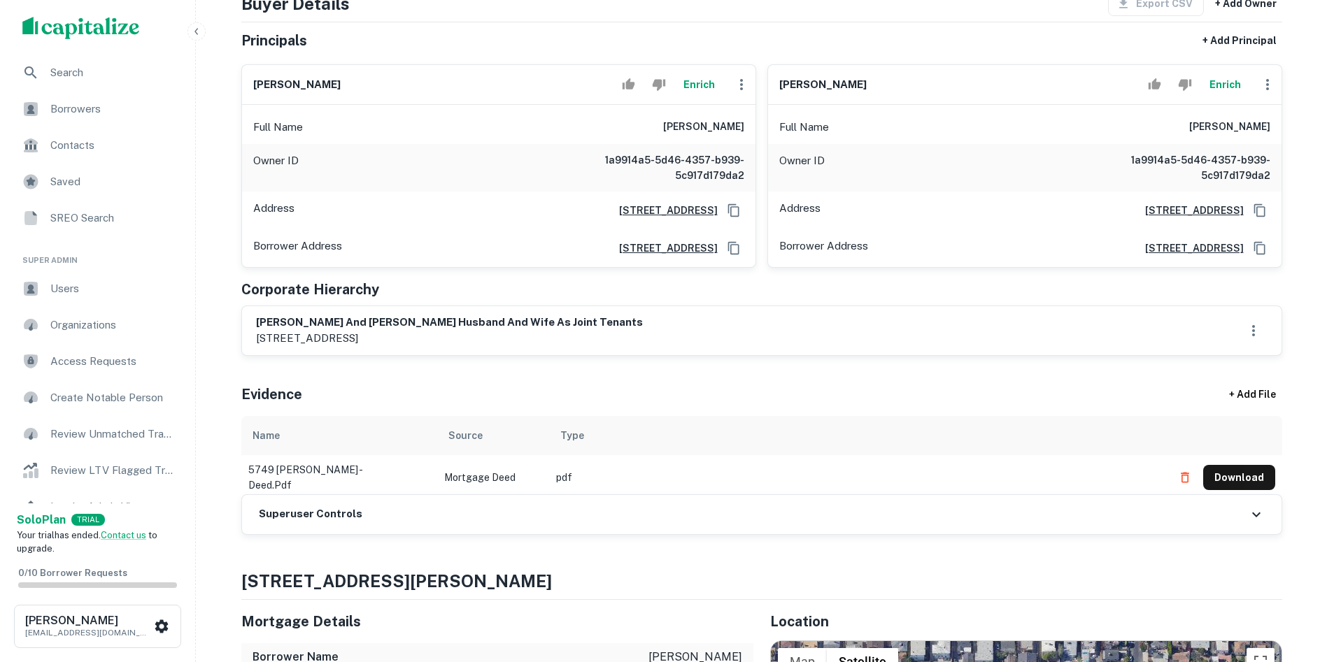  Describe the element at coordinates (113, 434) in the screenshot. I see `span: Review Unmatched Transactions` at that location.